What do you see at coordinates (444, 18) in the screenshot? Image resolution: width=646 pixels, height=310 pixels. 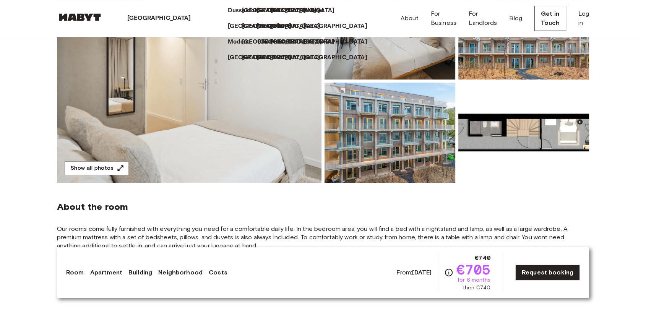 I see `a: For Business` at bounding box center [444, 18].